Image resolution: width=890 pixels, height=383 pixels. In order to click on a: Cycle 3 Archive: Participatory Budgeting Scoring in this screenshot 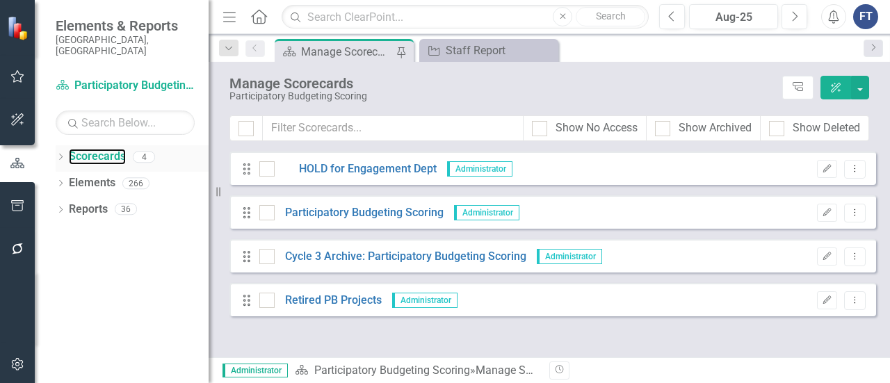, I will do `click(400, 257)`.